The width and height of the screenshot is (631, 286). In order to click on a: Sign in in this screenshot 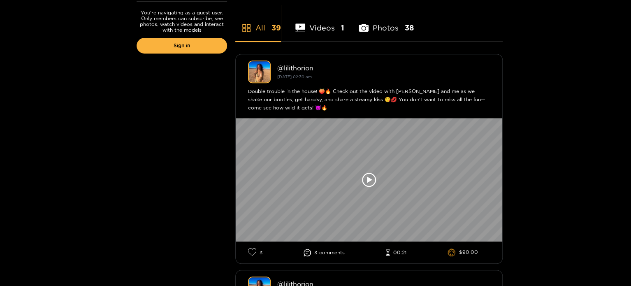, I will do `click(182, 46)`.